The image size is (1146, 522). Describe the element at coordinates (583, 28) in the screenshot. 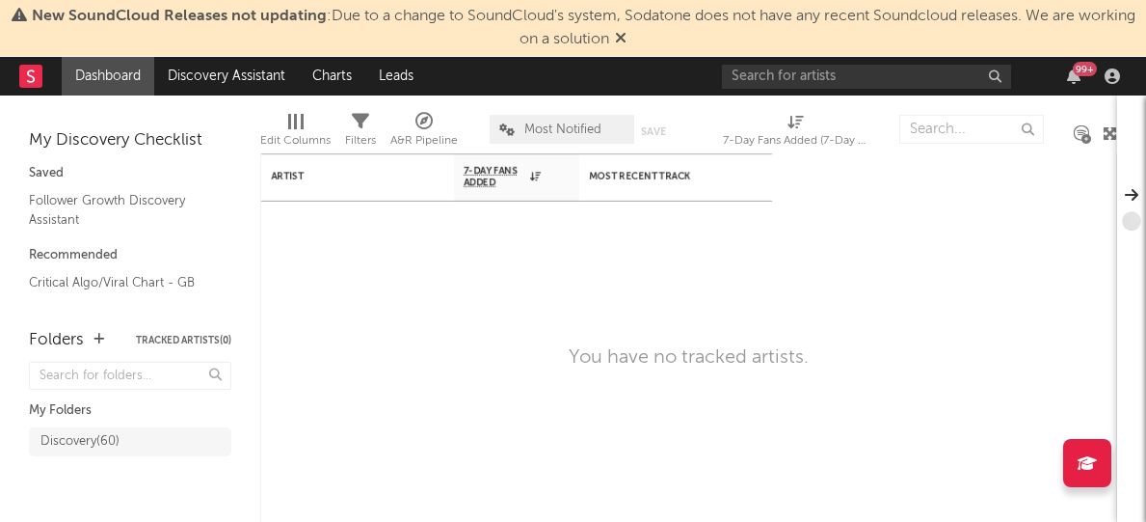

I see `span: : Due to a change to SoundCloud's system, Sodatone does not have any recent Soundcloud releases. ...` at that location.